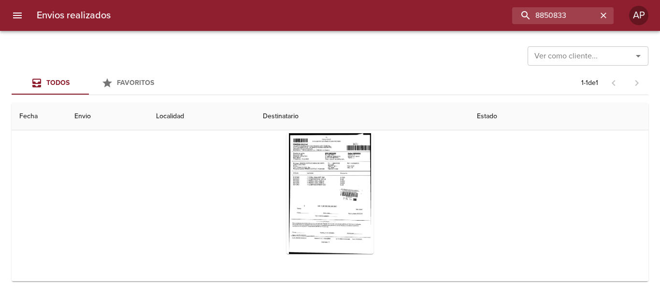 Image resolution: width=660 pixels, height=293 pixels. What do you see at coordinates (613, 83) in the screenshot?
I see `span: Pagina anterior` at bounding box center [613, 83].